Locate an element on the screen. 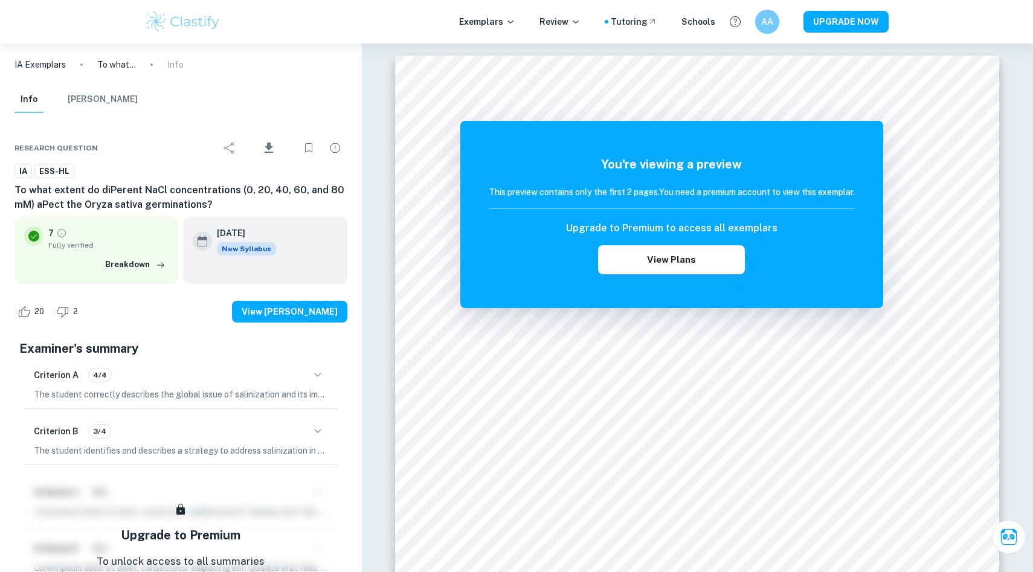 This screenshot has height=572, width=1033. span: Fully verified is located at coordinates (108, 245).